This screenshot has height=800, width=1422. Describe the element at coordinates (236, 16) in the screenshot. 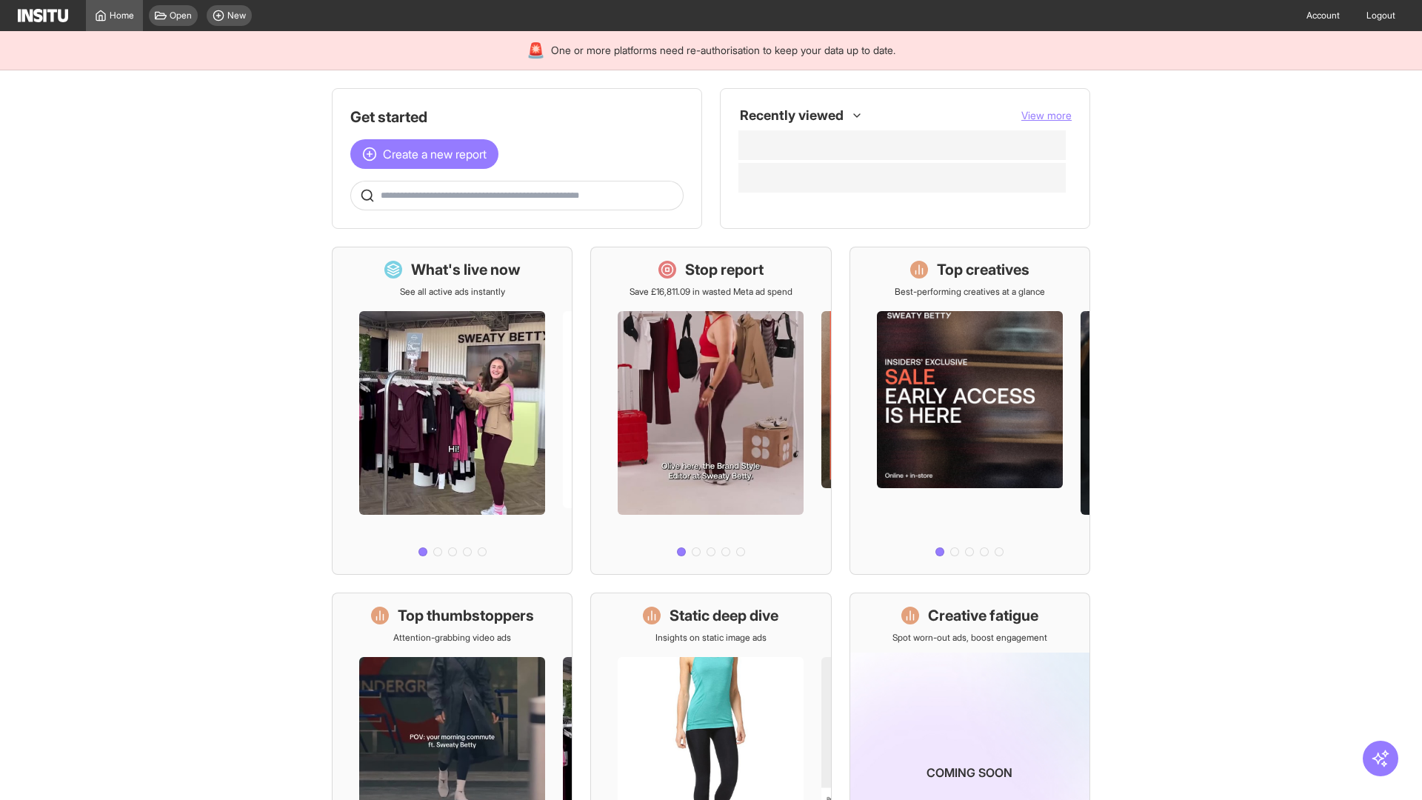

I see `span: New` at that location.